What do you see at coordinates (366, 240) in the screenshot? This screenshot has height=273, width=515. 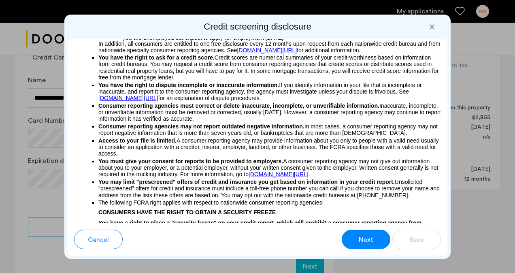 I see `span: Next` at bounding box center [366, 240].